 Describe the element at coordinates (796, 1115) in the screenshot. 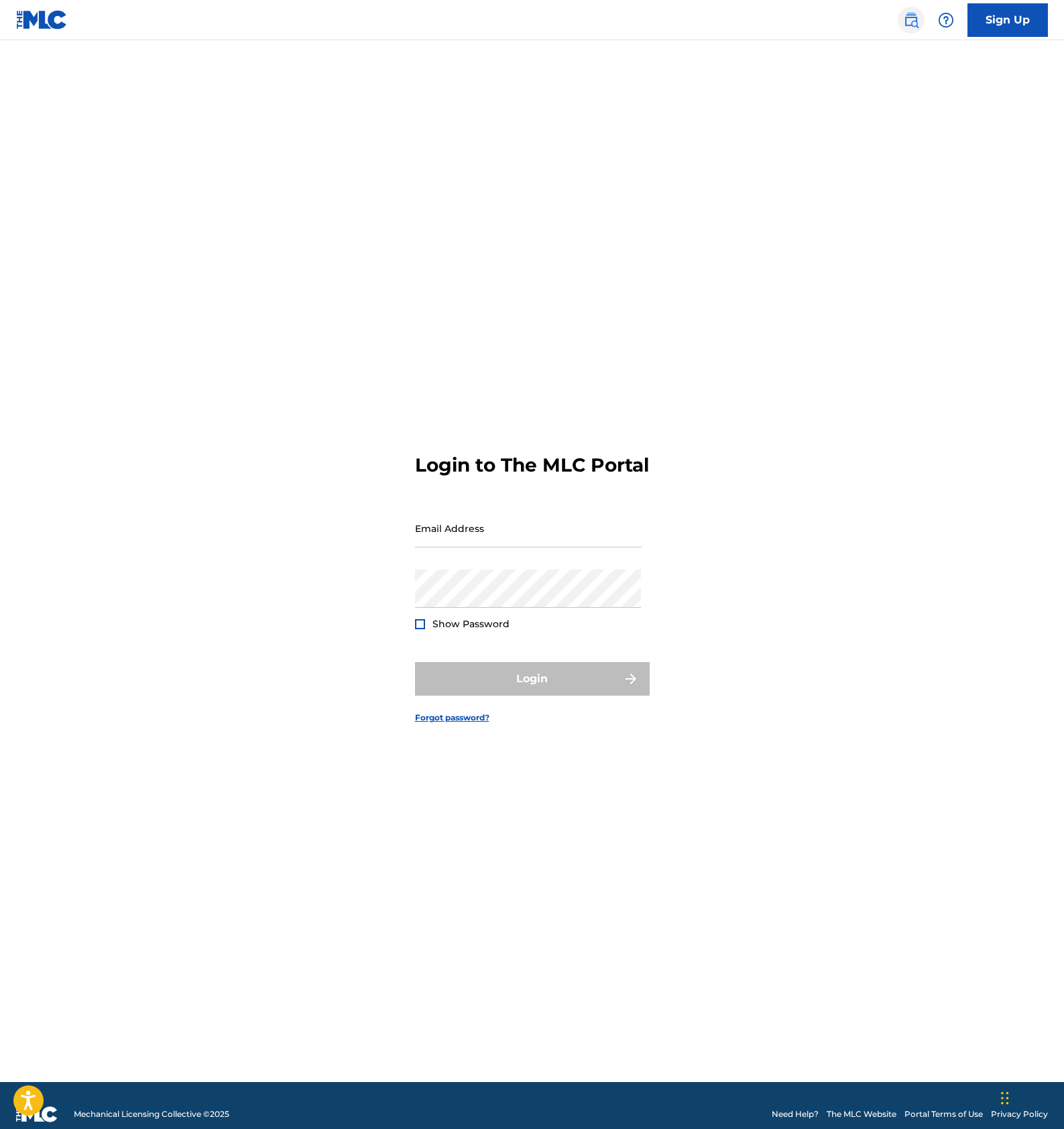

I see `a: Need Help?` at that location.